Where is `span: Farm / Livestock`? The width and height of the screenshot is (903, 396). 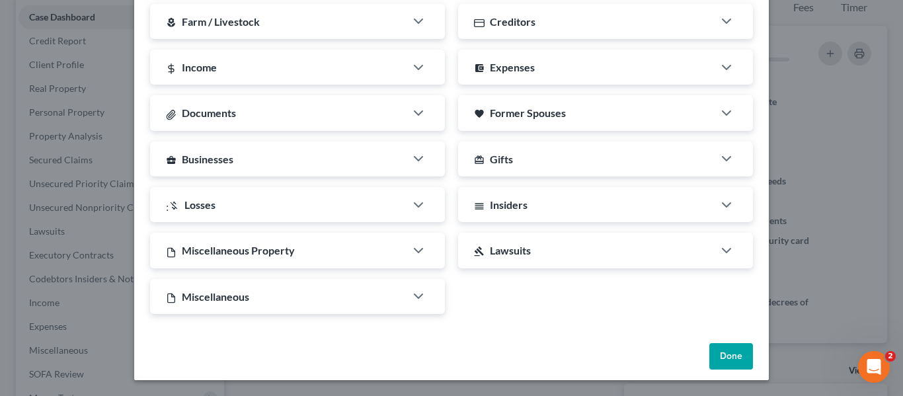
span: Farm / Livestock is located at coordinates (221, 21).